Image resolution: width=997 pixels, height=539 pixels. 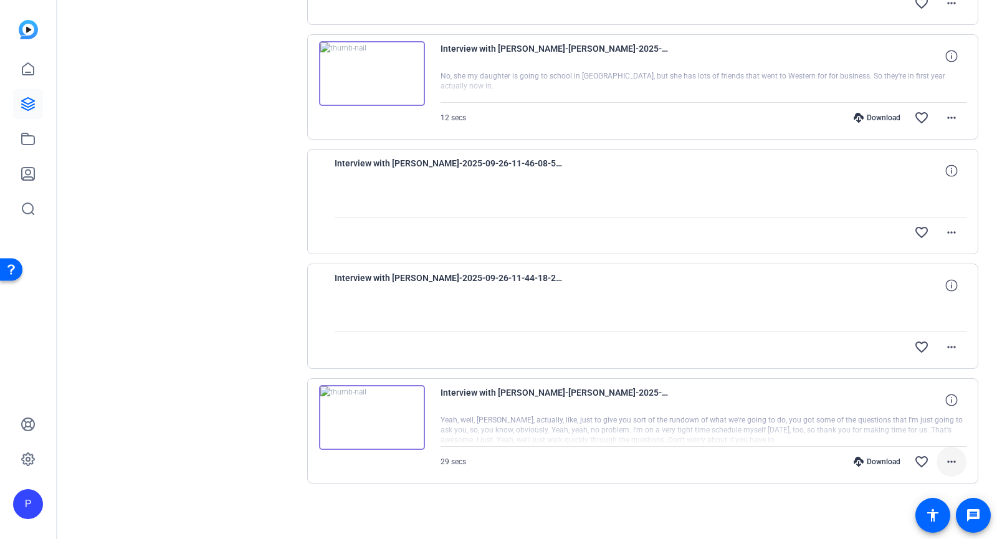 I want to click on span: 12 secs, so click(x=453, y=118).